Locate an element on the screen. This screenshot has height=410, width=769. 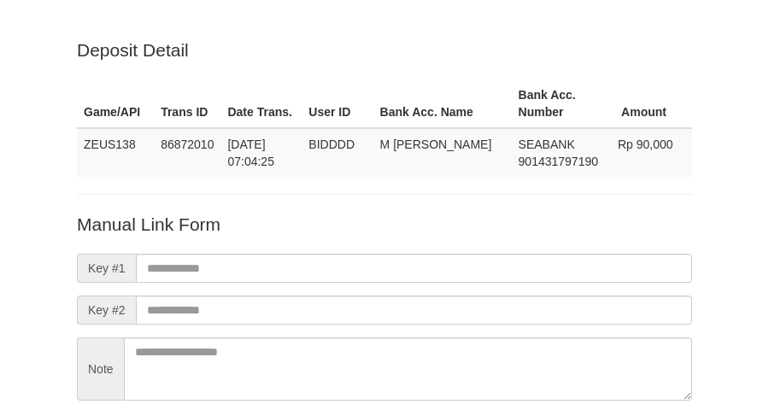
th: Game/API is located at coordinates (115, 103).